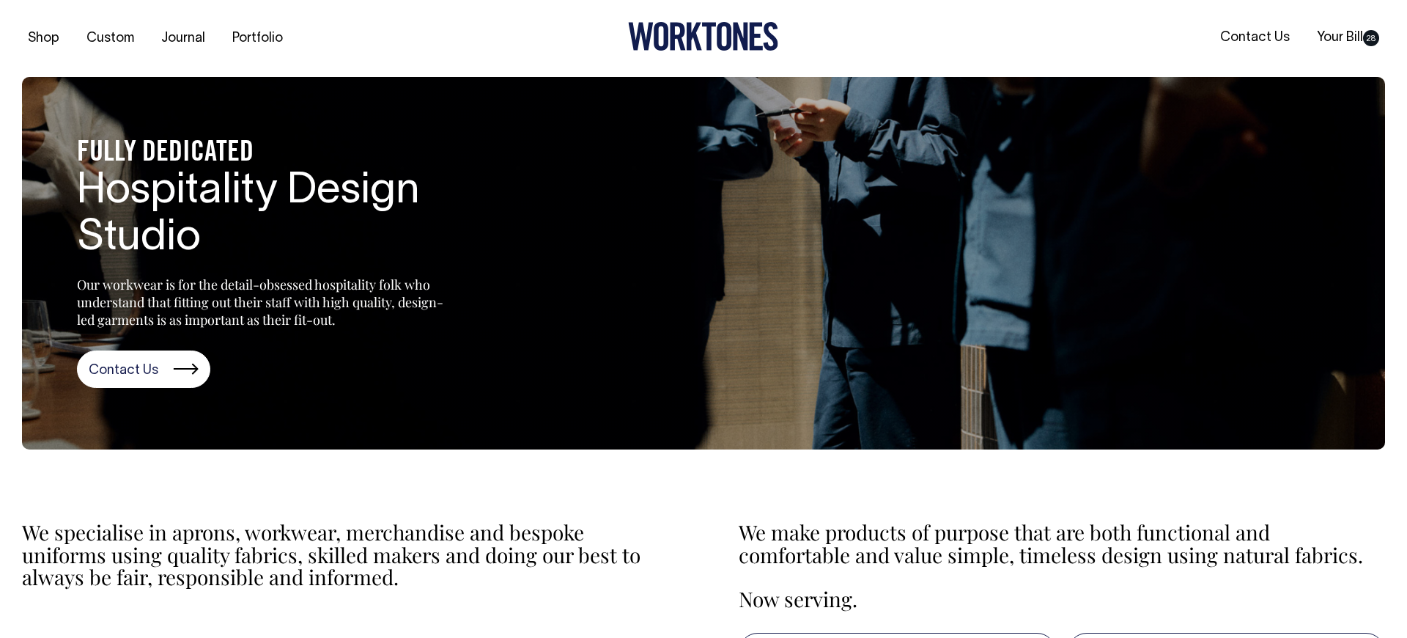 The width and height of the screenshot is (1407, 638). Describe the element at coordinates (257, 38) in the screenshot. I see `a: Portfolio` at that location.